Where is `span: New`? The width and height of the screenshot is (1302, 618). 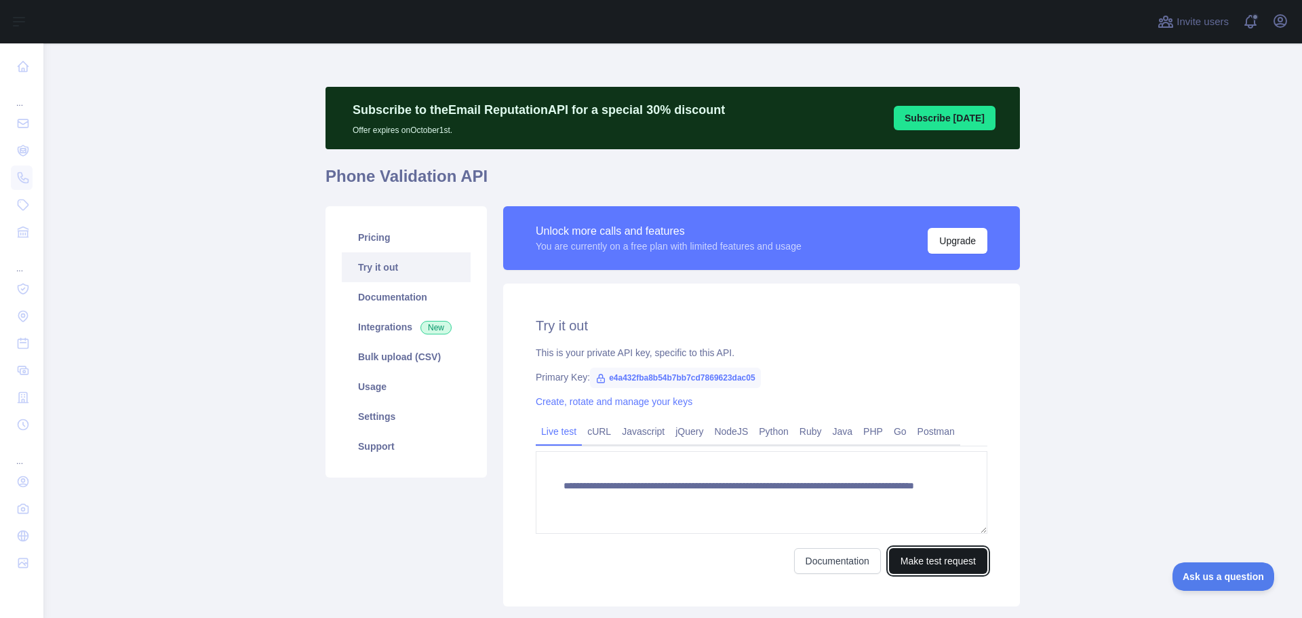
span: New is located at coordinates (436, 328).